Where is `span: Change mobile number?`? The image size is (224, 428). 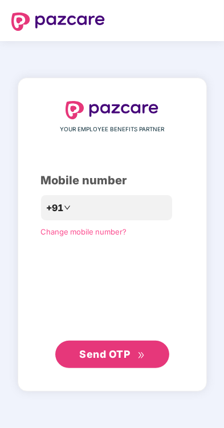
span: Change mobile number? is located at coordinates (84, 232).